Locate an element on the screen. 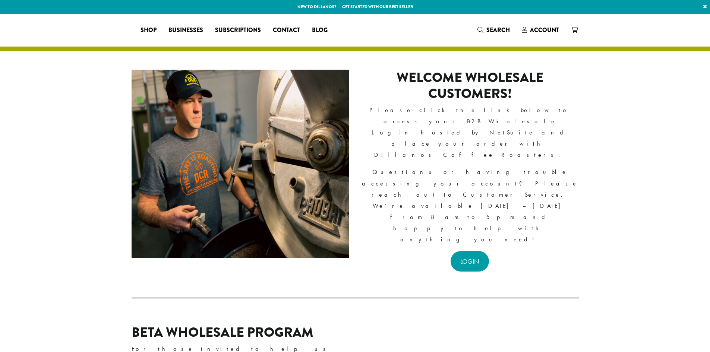 Image resolution: width=710 pixels, height=352 pixels. p: Questions or having trouble accessing your account? Please reach out to Customer Service. We’re a... is located at coordinates (470, 206).